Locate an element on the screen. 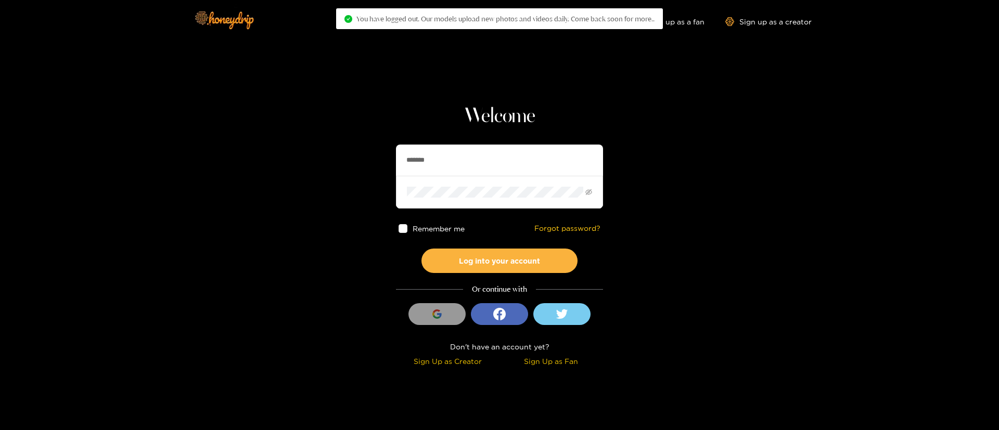  div: Or continue with is located at coordinates (499, 289).